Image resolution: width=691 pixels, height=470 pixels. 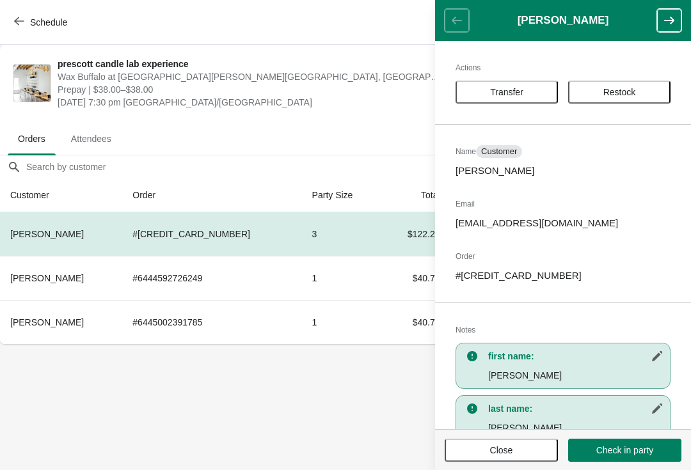 What do you see at coordinates (563, 204) in the screenshot?
I see `h2: Email` at bounding box center [563, 204].